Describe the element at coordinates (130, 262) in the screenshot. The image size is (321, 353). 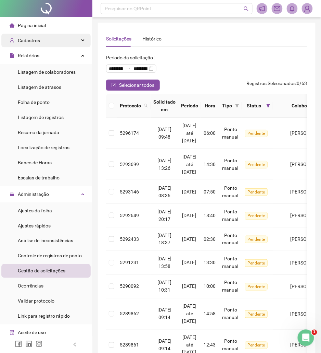
I see `span: 5291231` at that location.